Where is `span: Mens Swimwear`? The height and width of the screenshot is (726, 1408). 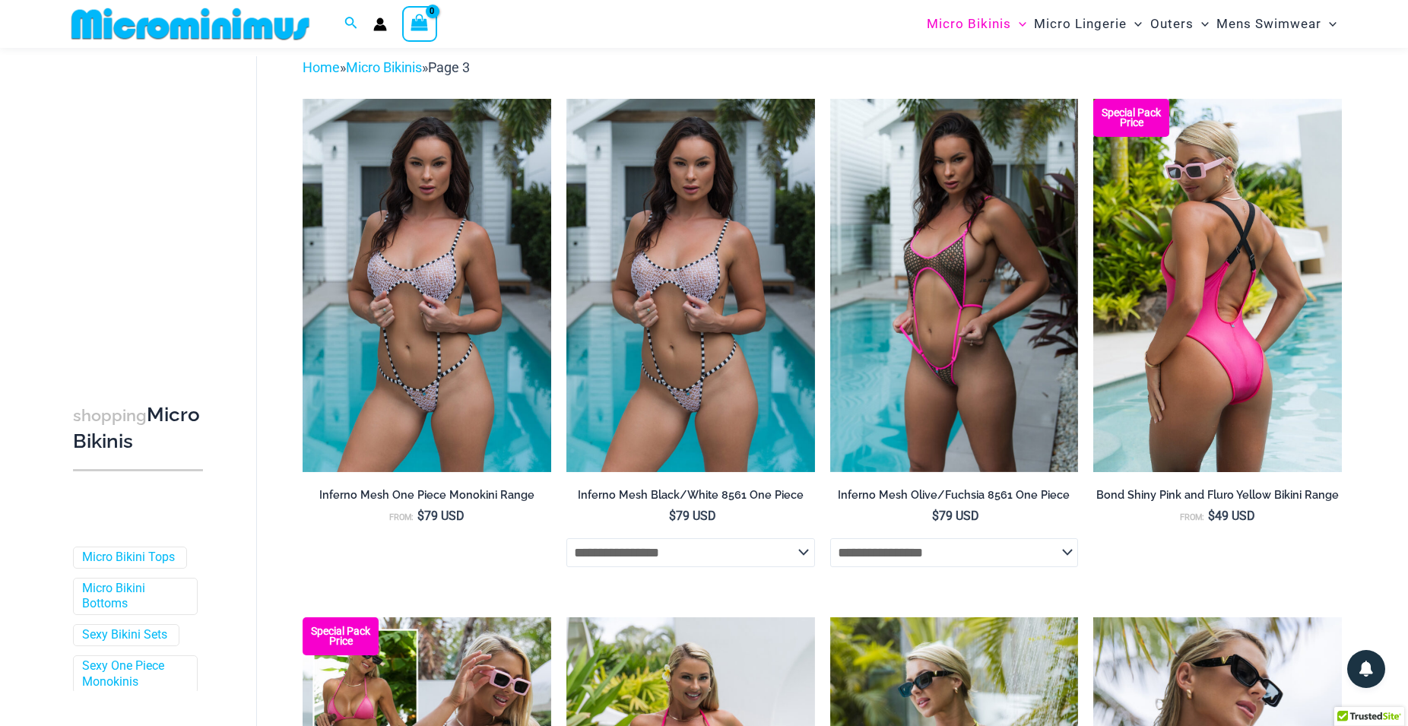
span: Mens Swimwear is located at coordinates (1269, 24).